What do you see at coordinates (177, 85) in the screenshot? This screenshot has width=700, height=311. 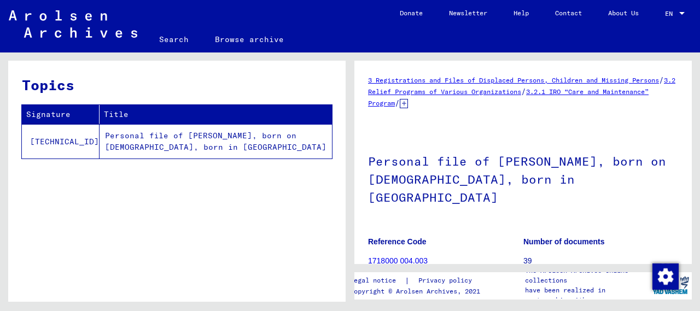 I see `h3: Topics` at bounding box center [177, 85].